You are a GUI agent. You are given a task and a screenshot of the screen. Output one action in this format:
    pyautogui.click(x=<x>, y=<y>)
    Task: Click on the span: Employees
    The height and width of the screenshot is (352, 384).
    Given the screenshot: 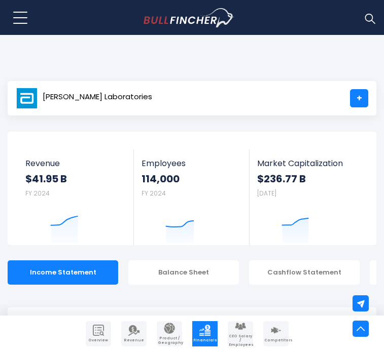 What is the action you would take?
    pyautogui.click(x=191, y=163)
    